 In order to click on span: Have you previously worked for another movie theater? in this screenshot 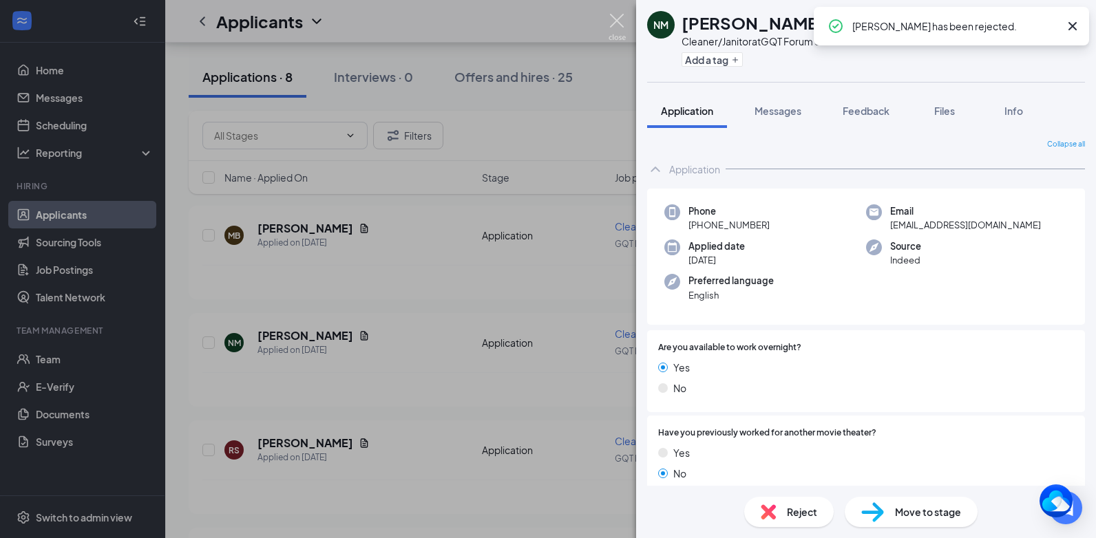, I will do `click(767, 433)`.